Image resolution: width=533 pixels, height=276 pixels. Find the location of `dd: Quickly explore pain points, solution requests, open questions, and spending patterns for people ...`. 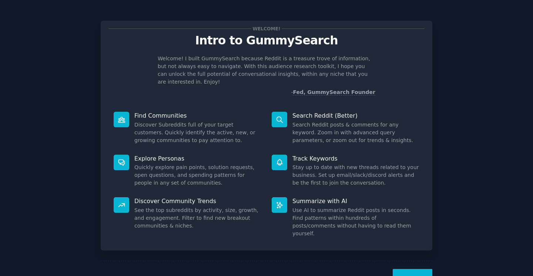

dd: Quickly explore pain points, solution requests, open questions, and spending patterns for people ... is located at coordinates (198, 175).